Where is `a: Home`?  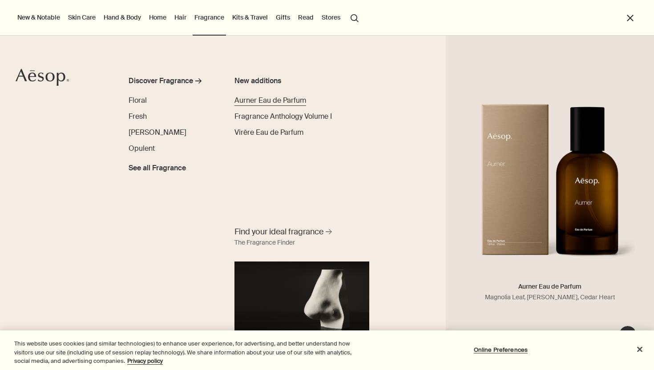 a: Home is located at coordinates (157, 17).